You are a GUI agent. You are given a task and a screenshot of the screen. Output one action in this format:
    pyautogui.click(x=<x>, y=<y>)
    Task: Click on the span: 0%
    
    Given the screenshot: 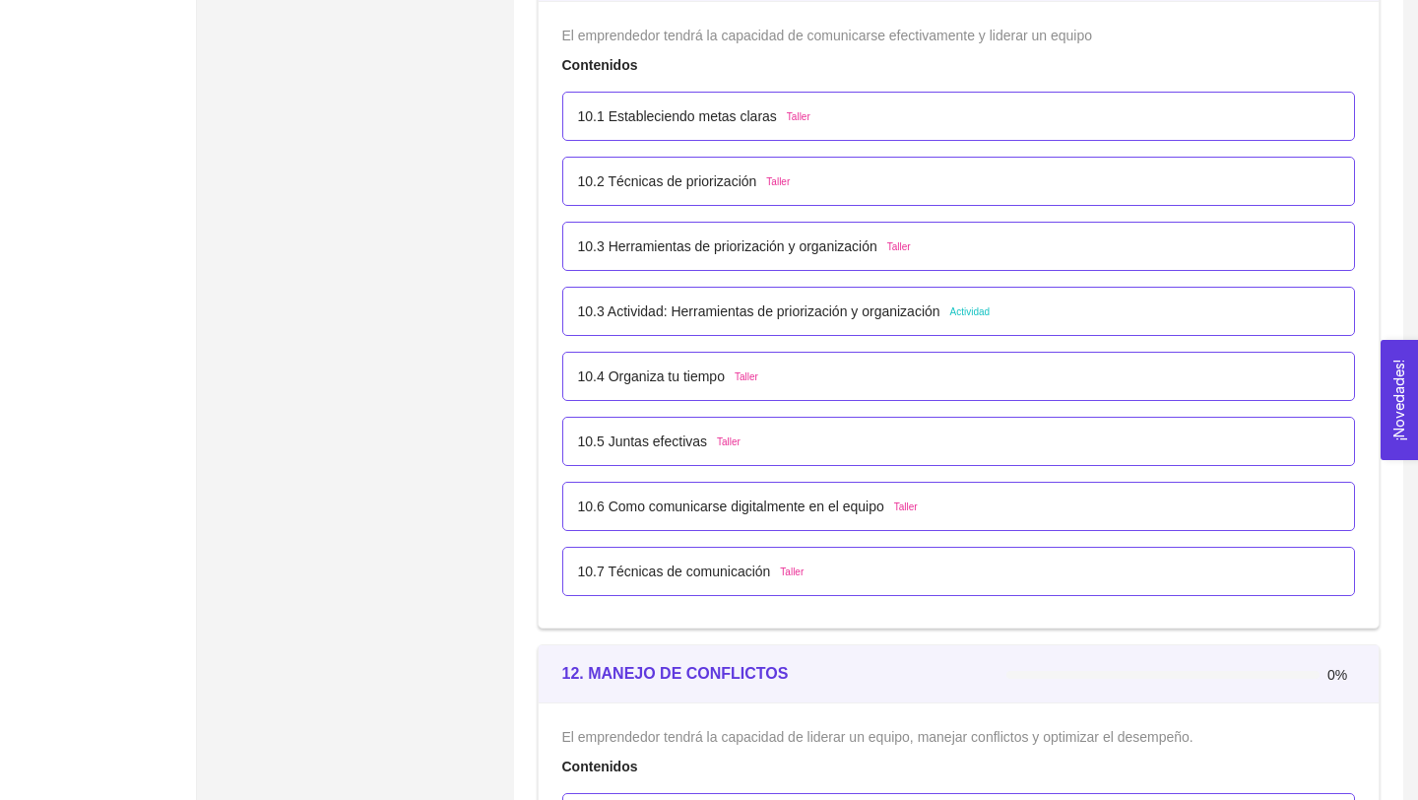 What is the action you would take?
    pyautogui.click(x=1341, y=675)
    